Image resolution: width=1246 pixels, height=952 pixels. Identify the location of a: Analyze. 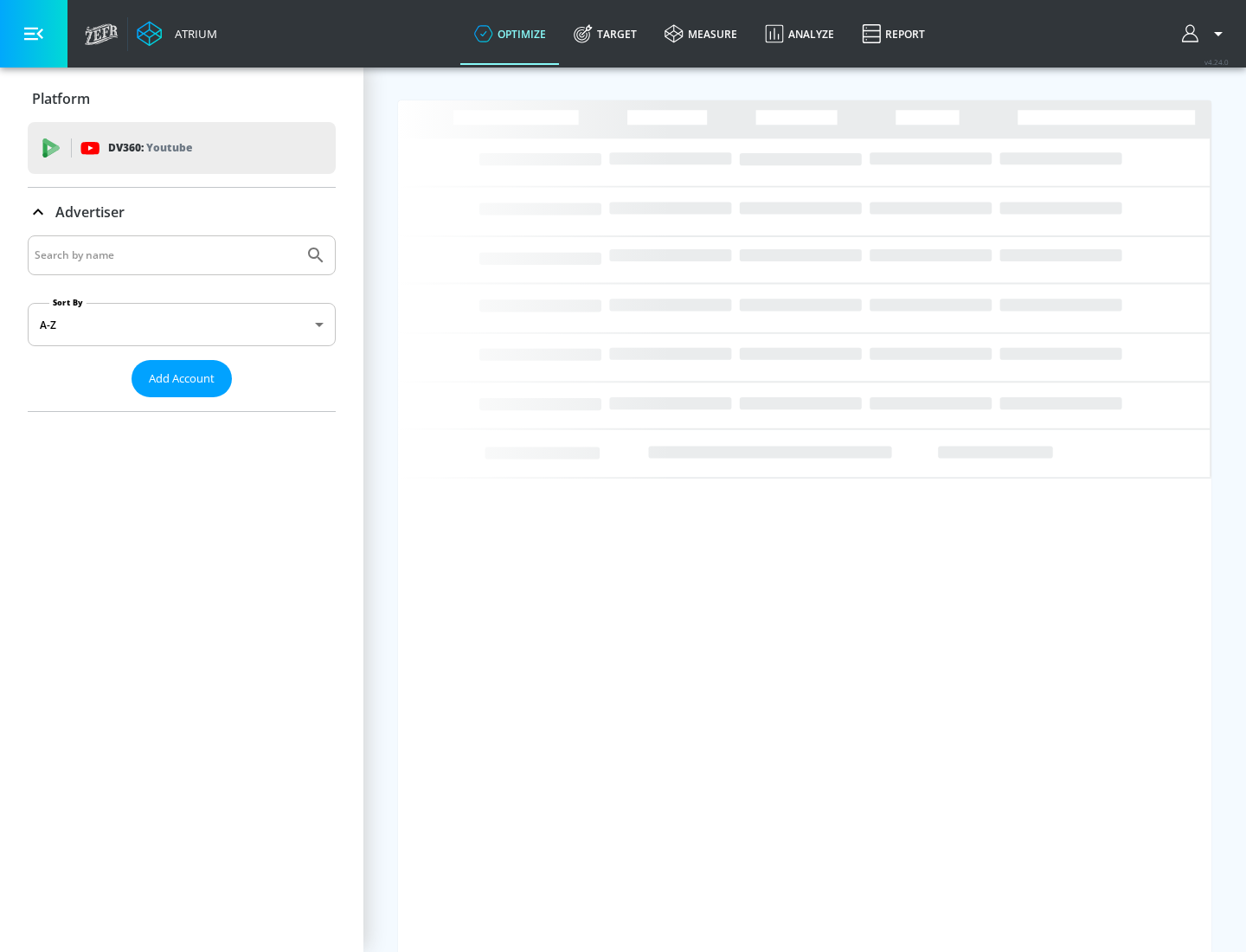
(799, 33).